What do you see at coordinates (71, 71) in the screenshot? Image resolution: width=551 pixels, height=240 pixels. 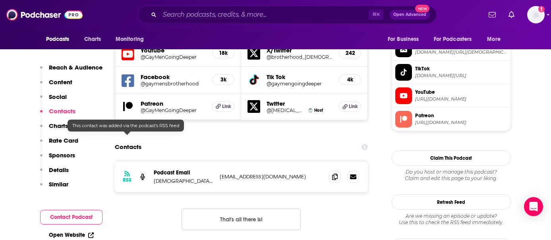 I see `button: Reach & Audience` at bounding box center [71, 71].